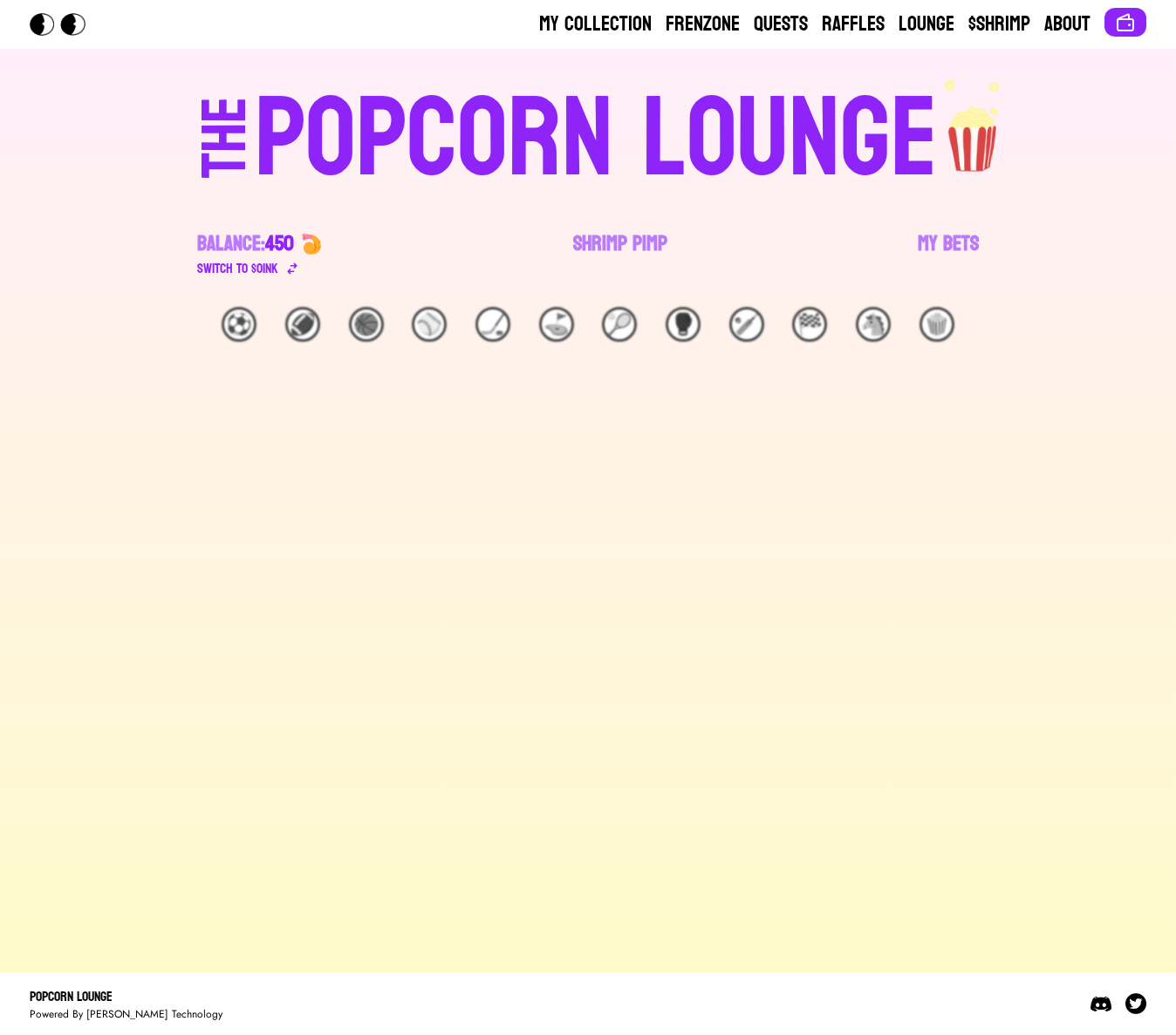 The height and width of the screenshot is (1035, 1176). I want to click on img: Connect wallet, so click(1125, 23).